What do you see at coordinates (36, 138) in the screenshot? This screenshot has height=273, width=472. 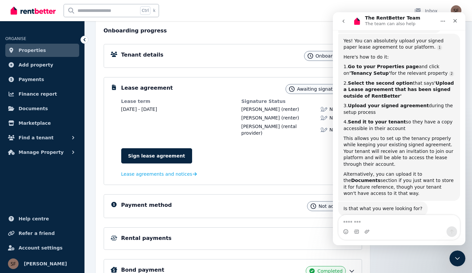 I see `span: Find a tenant` at bounding box center [36, 138].